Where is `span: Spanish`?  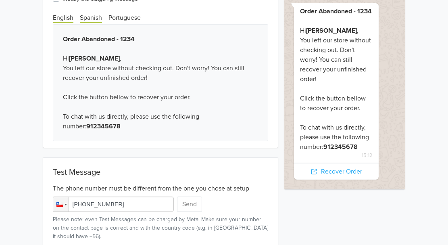 span: Spanish is located at coordinates (91, 18).